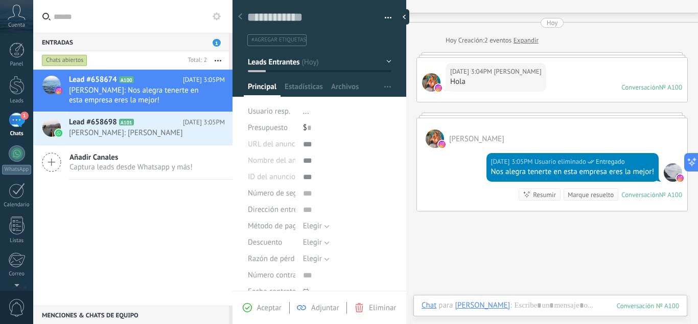 The width and height of the screenshot is (698, 324). What do you see at coordinates (17, 273) in the screenshot?
I see `div: Correo` at bounding box center [17, 273].